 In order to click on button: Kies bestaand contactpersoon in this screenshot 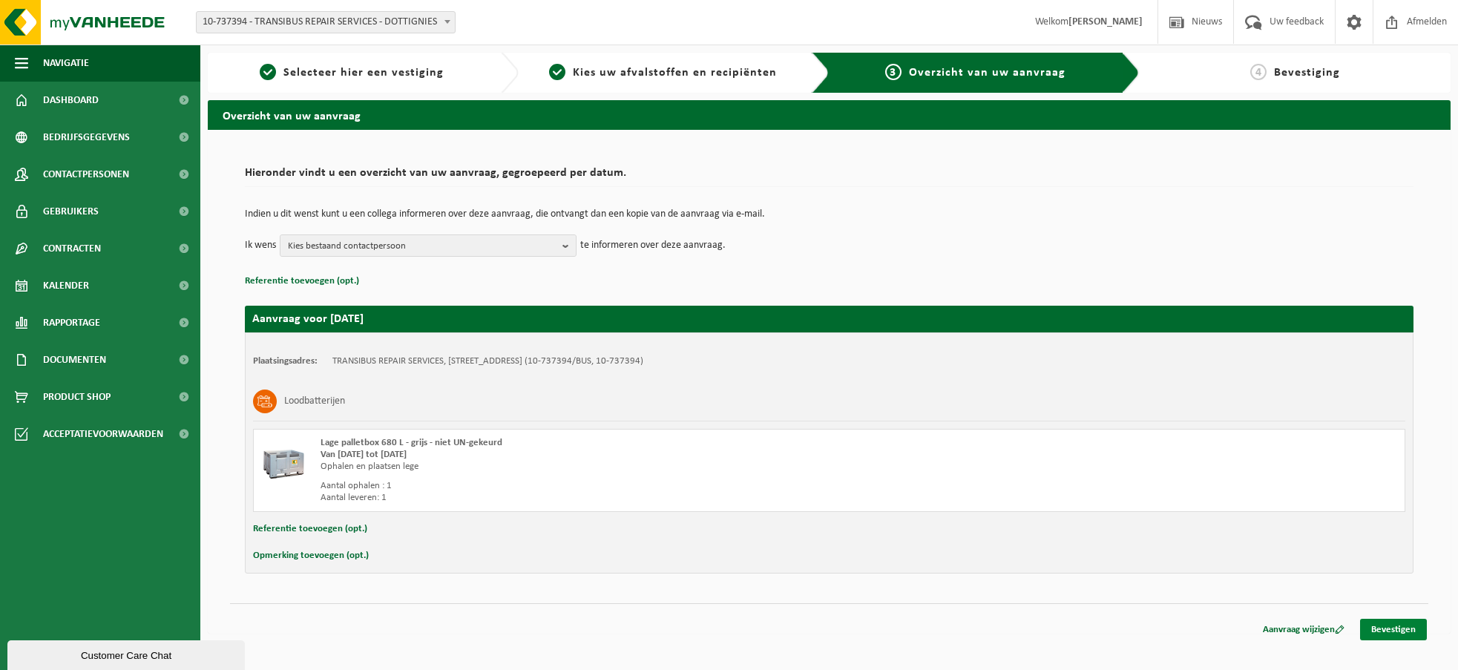, I will do `click(428, 246)`.